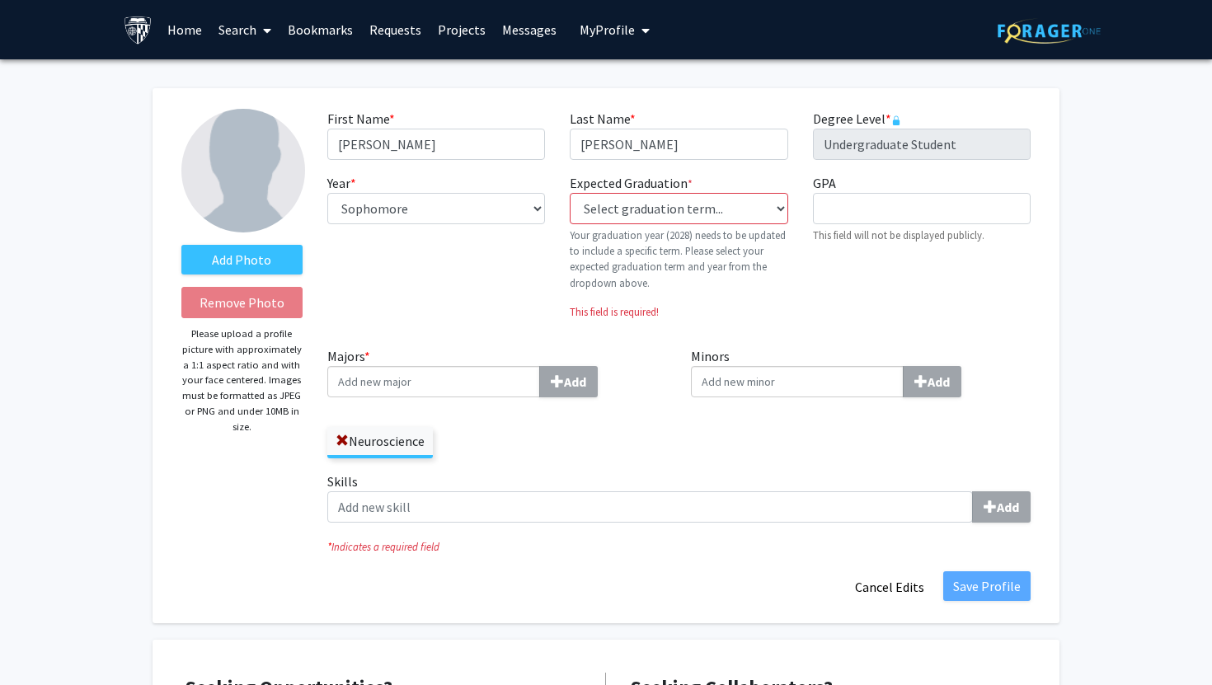 Image resolution: width=1212 pixels, height=685 pixels. What do you see at coordinates (861, 372) in the screenshot?
I see `label: Minors` at bounding box center [861, 372].